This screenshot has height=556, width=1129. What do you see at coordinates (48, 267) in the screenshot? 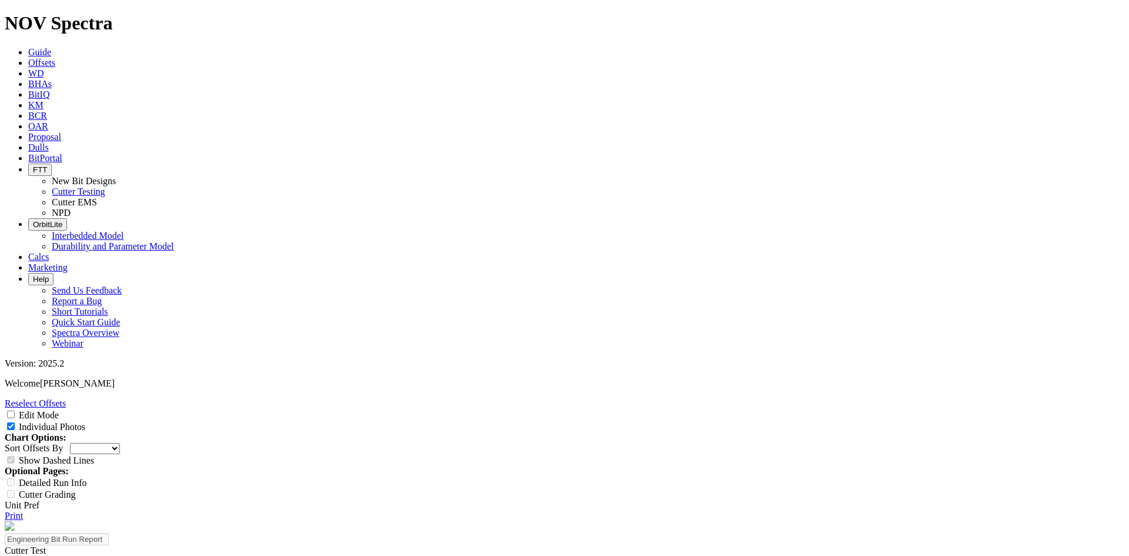
I see `span: Marketing` at bounding box center [48, 267].